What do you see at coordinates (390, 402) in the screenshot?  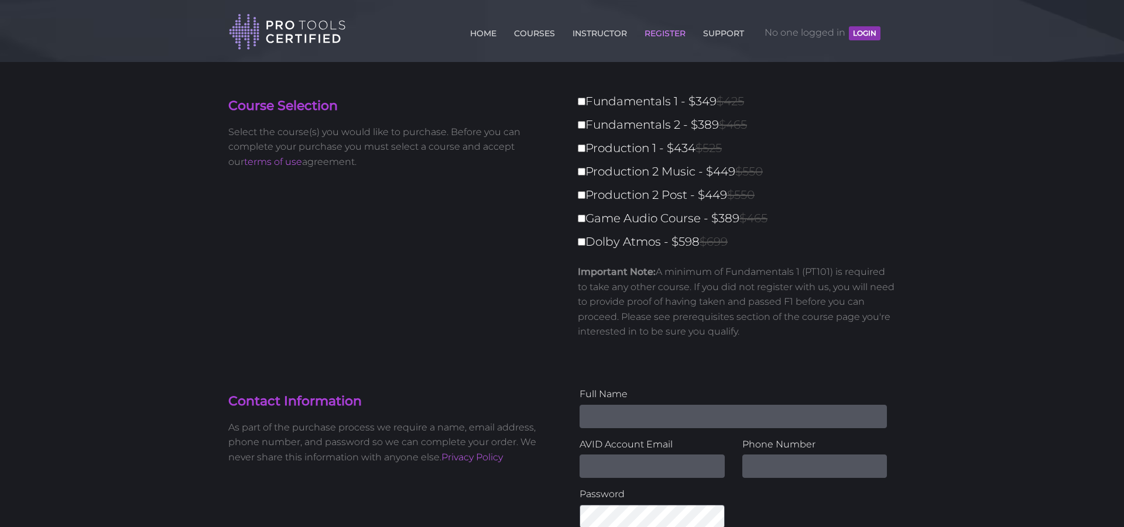 I see `h4: Contact Information` at bounding box center [390, 402].